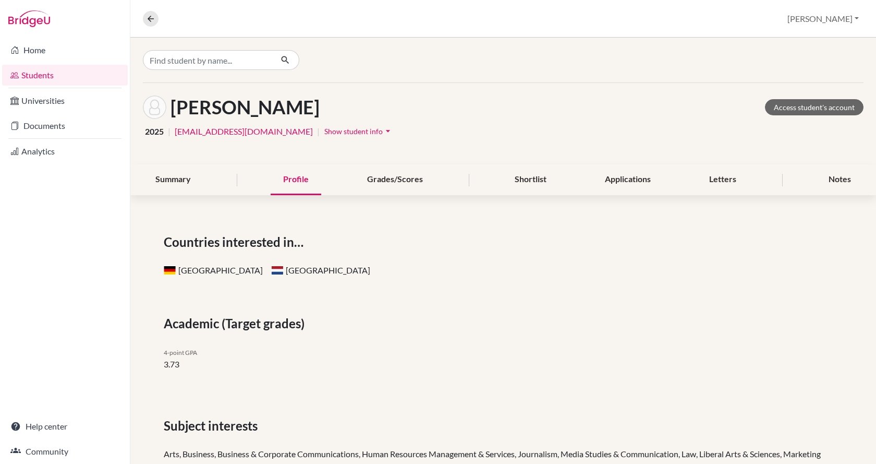 This screenshot has height=464, width=876. Describe the element at coordinates (296, 179) in the screenshot. I see `div: Profile` at that location.